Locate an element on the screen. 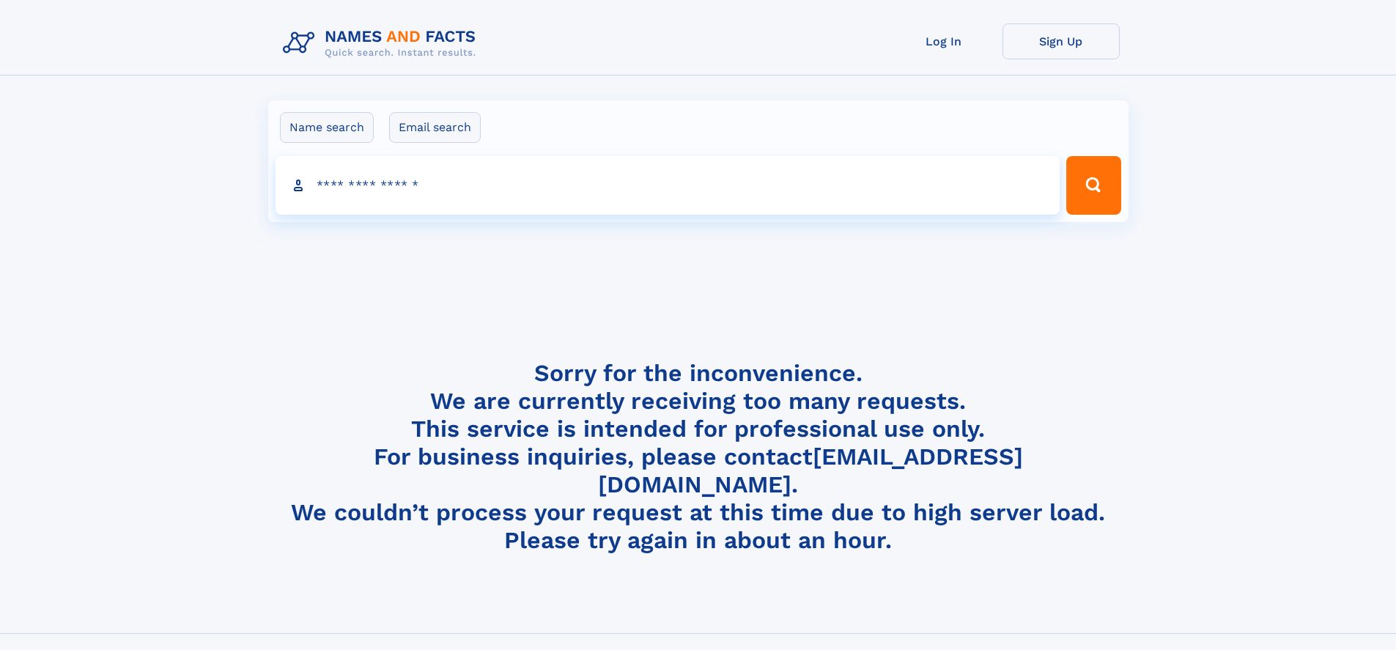 The image size is (1396, 650). a: Sign Up is located at coordinates (1061, 41).